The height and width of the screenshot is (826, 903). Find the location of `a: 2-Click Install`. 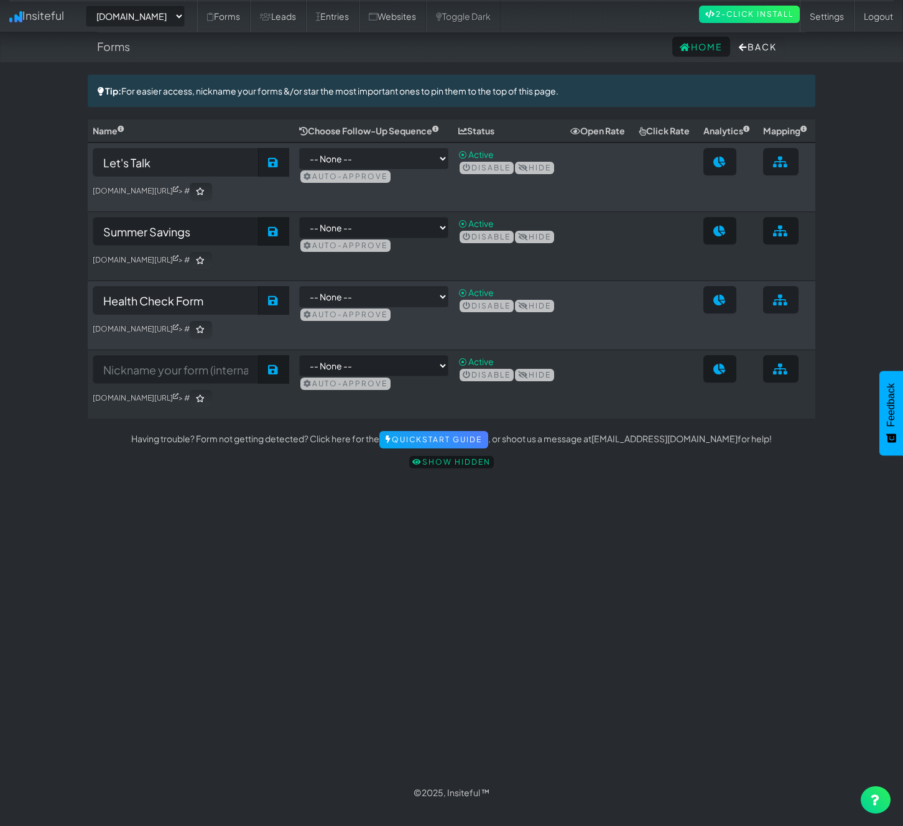

a: 2-Click Install is located at coordinates (749, 14).